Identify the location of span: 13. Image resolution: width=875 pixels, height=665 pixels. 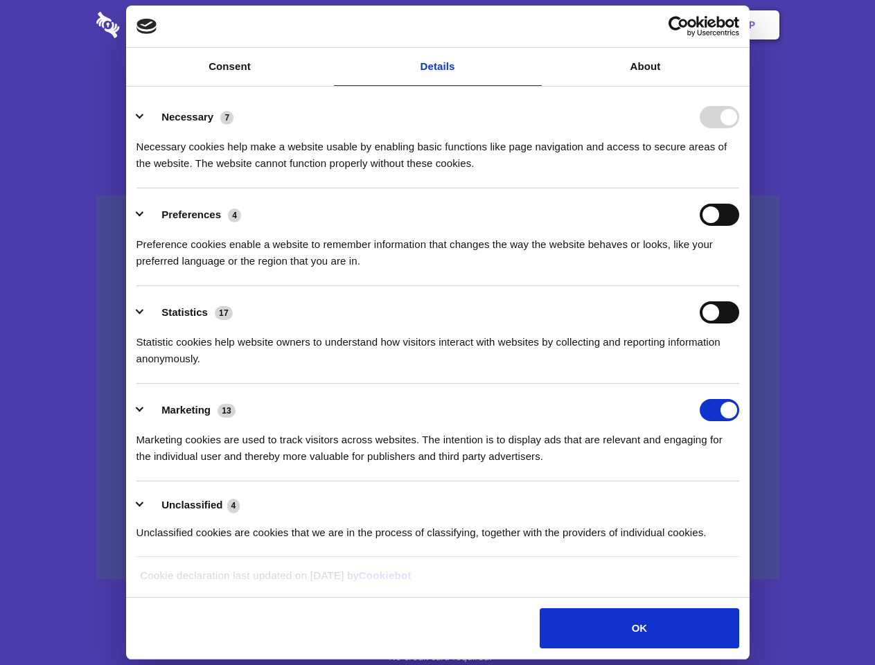
(227, 411).